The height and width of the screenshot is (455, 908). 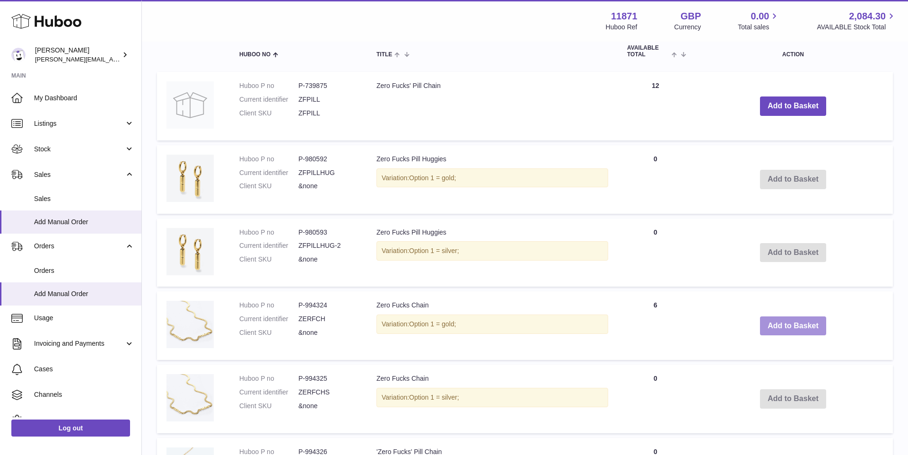 I want to click on td: 6, so click(x=655, y=325).